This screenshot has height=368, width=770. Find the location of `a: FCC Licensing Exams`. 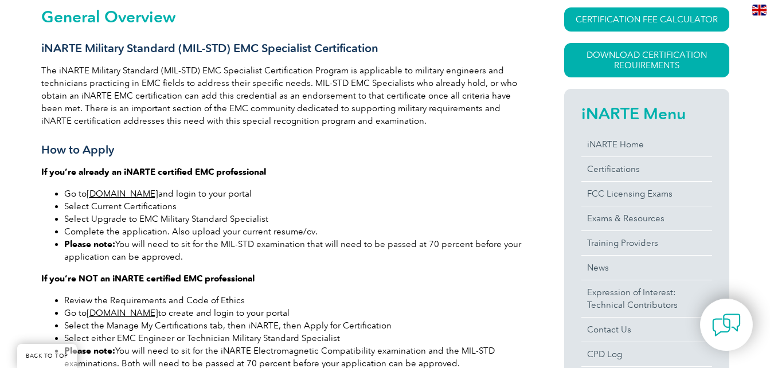

a: FCC Licensing Exams is located at coordinates (647, 194).